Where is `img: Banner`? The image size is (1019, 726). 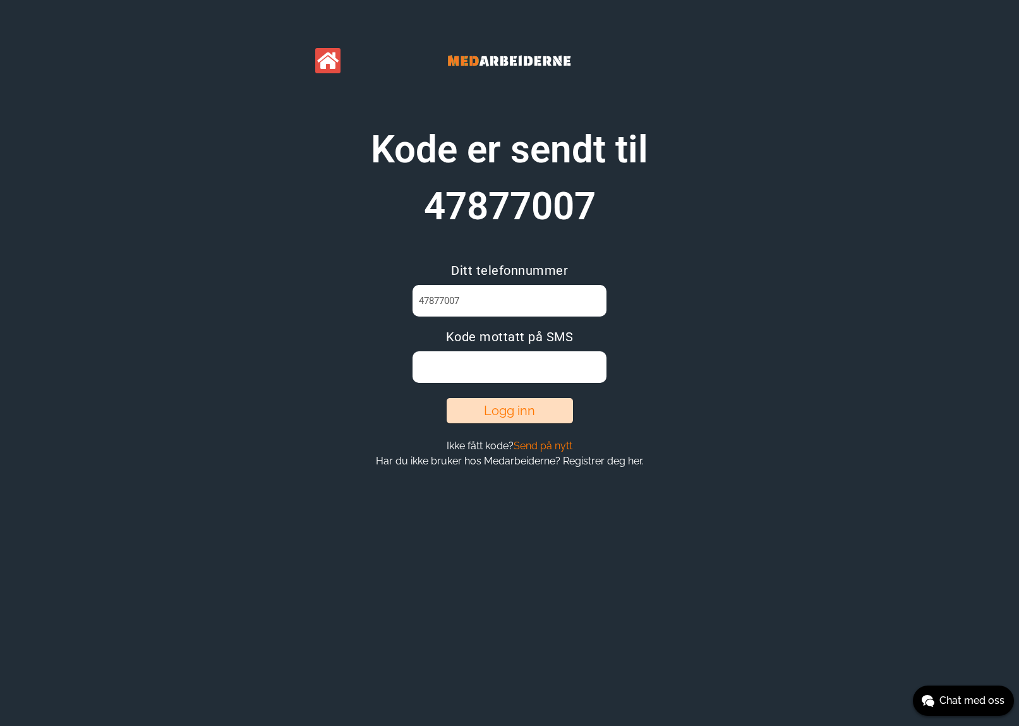 img: Banner is located at coordinates (509, 61).